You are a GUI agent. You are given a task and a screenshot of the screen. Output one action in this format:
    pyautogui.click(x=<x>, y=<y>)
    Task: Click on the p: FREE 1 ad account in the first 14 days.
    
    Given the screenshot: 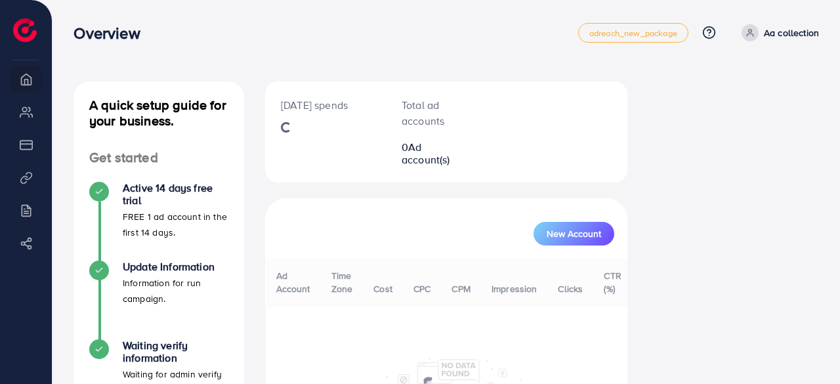 What is the action you would take?
    pyautogui.click(x=175, y=225)
    